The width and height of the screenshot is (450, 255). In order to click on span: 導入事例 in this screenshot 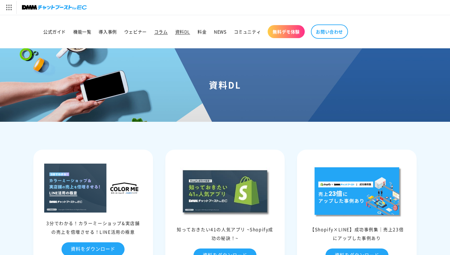, I will do `click(108, 32)`.